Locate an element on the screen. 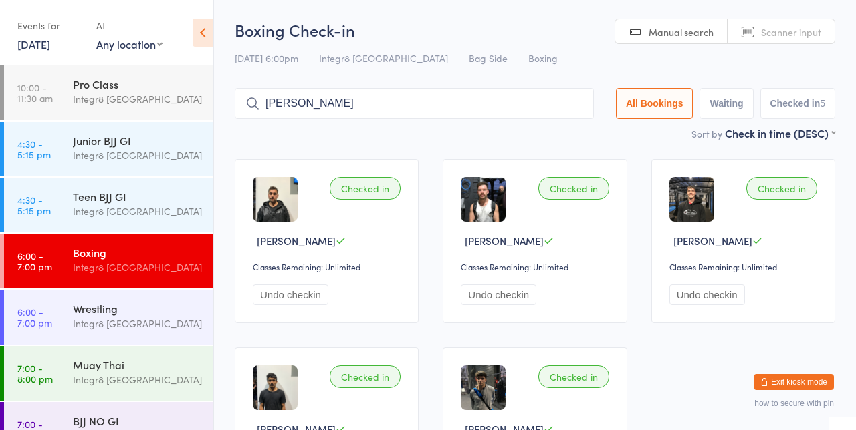 The image size is (856, 430). div: Muay Thai is located at coordinates (137, 365).